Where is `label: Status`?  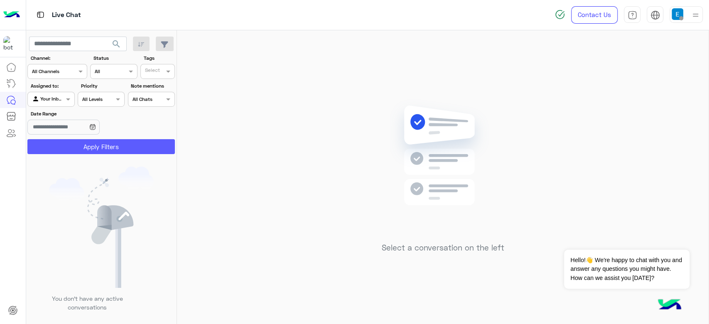
label: Status is located at coordinates (115, 58).